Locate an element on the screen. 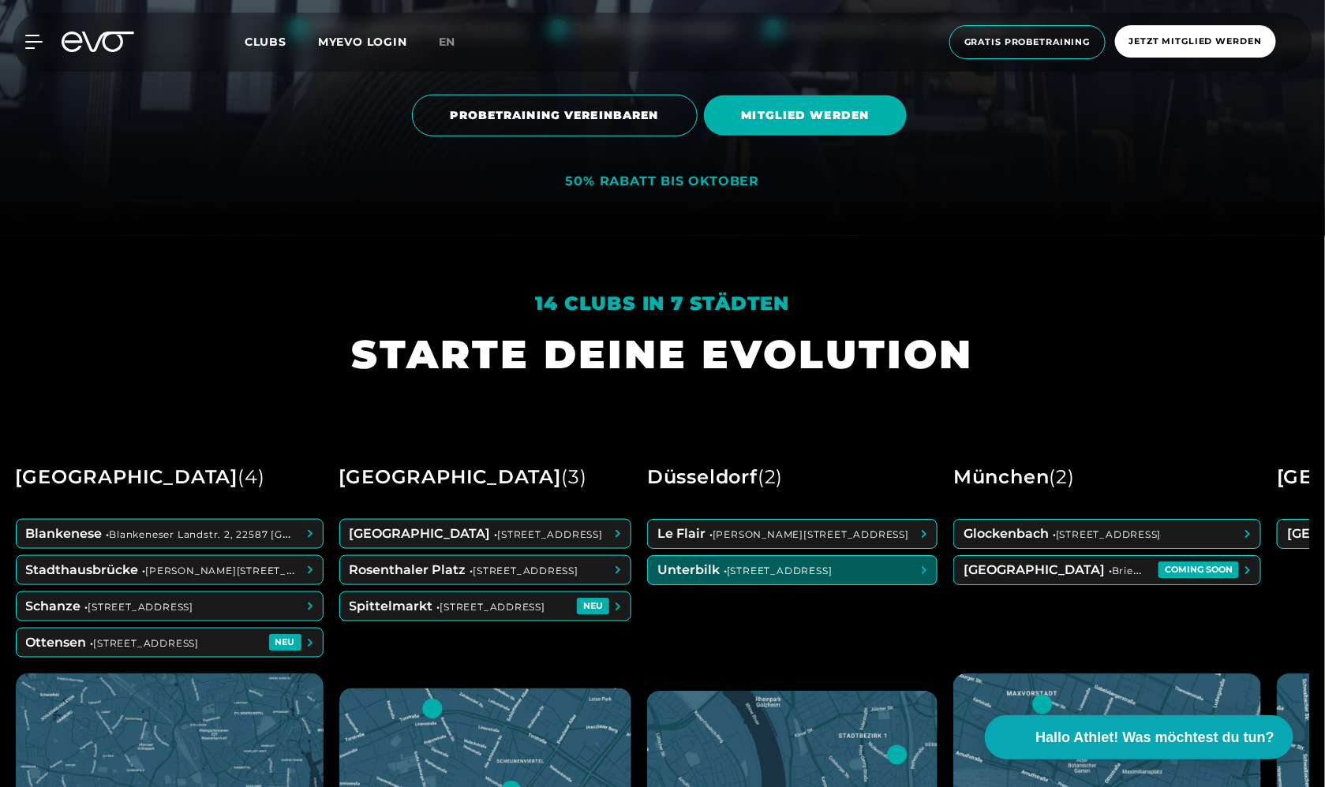 This screenshot has height=787, width=1325. h1: STARTE DEINE EVOLUTION is located at coordinates (663, 354).